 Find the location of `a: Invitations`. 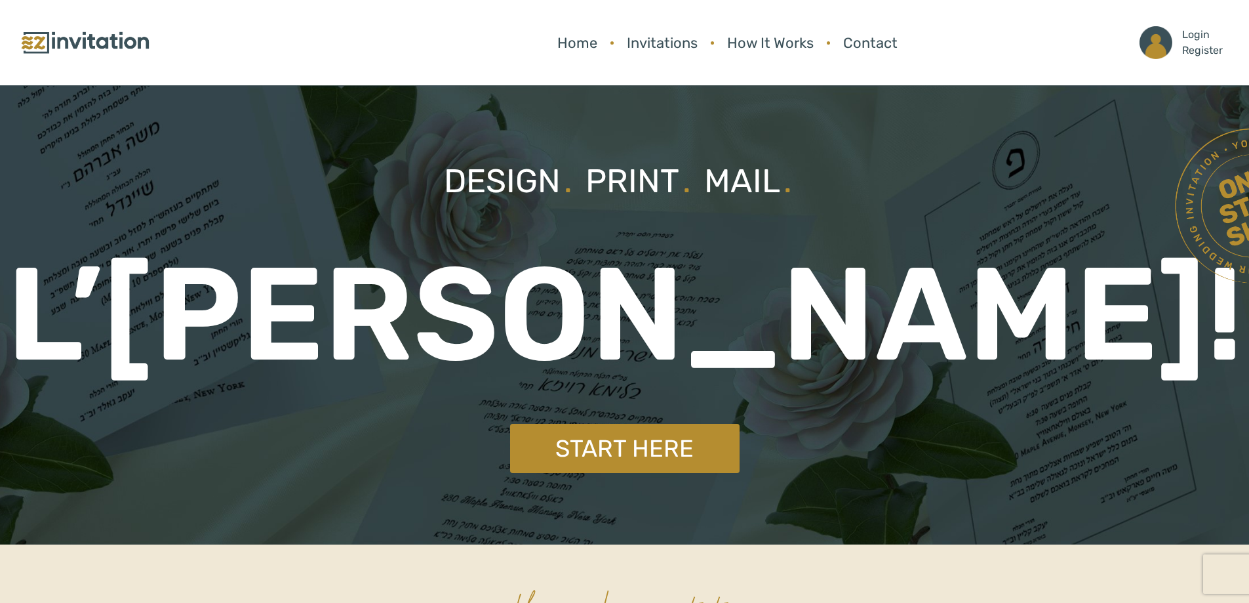

a: Invitations is located at coordinates (662, 43).